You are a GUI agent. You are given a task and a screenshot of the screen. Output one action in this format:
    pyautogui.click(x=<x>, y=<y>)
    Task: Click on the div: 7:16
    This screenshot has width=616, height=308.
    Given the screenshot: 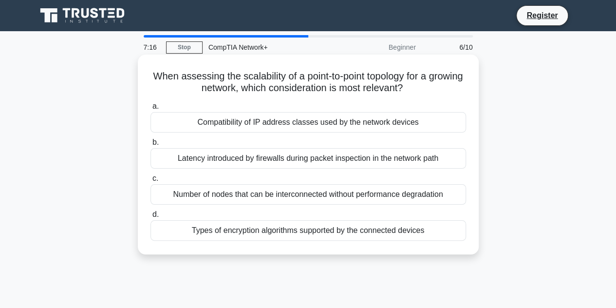 What is the action you would take?
    pyautogui.click(x=152, y=47)
    